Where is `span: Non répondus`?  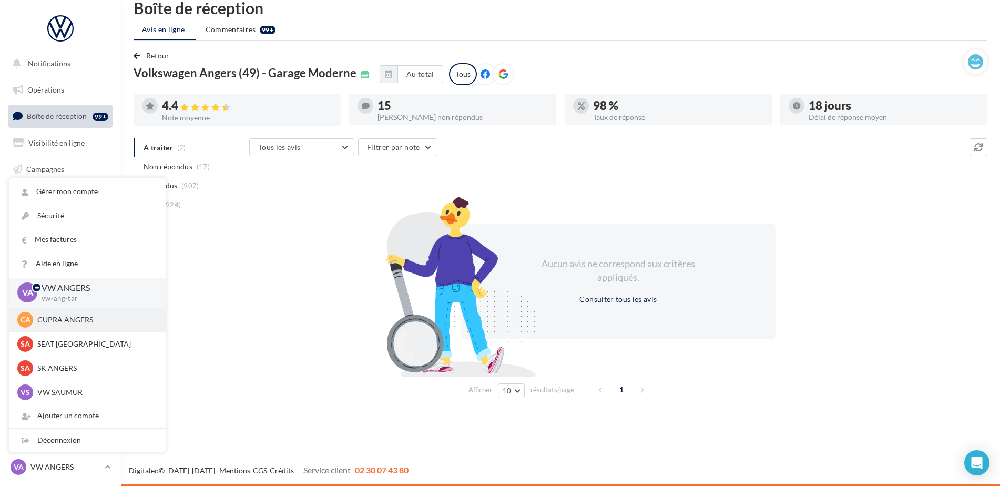
span: Non répondus is located at coordinates (168, 167).